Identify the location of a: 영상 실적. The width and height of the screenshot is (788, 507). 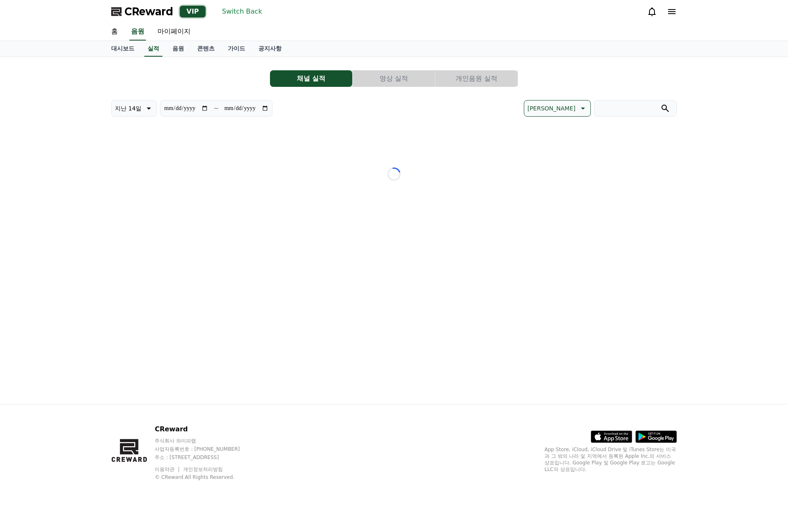
(394, 79).